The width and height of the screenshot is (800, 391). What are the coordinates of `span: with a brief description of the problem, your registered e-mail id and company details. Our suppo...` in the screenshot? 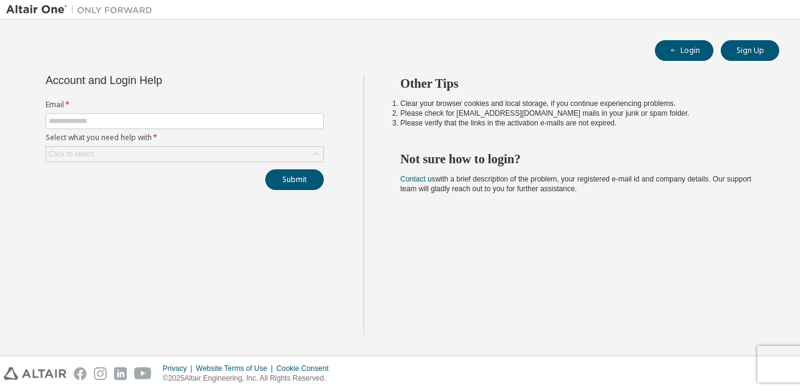 It's located at (576, 184).